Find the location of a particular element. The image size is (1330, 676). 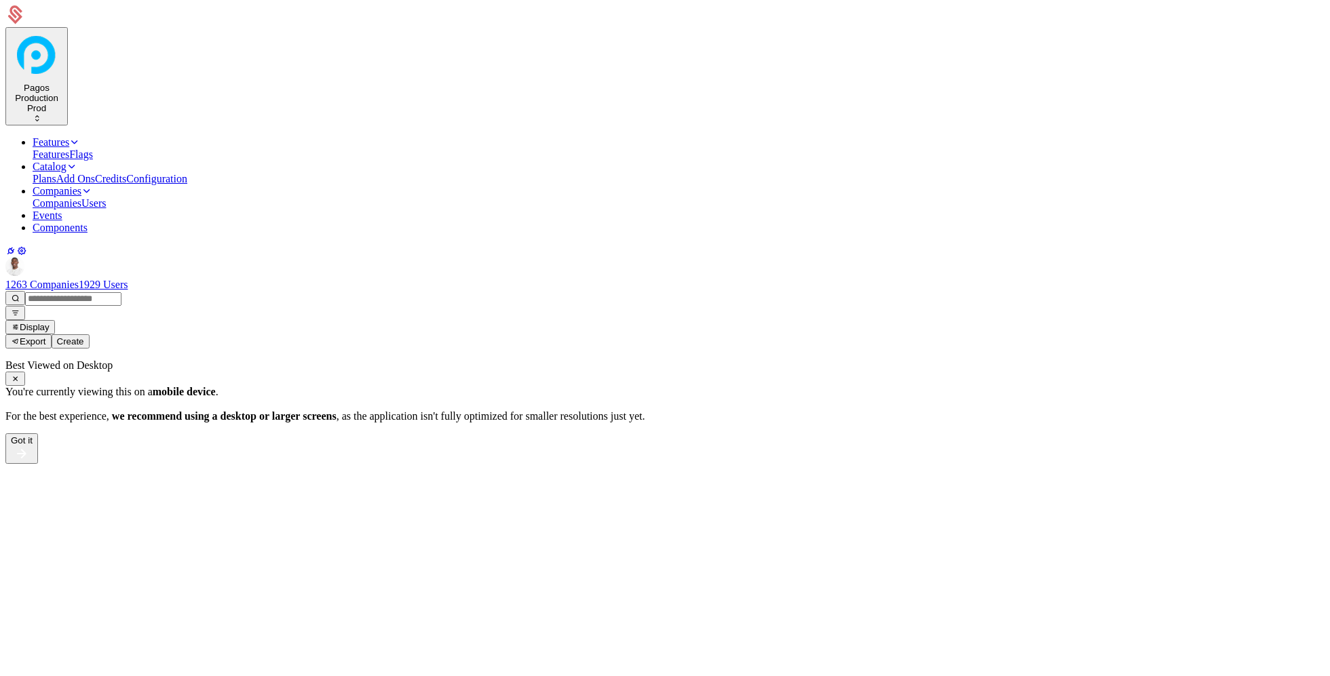

button: Search companies... is located at coordinates (15, 298).